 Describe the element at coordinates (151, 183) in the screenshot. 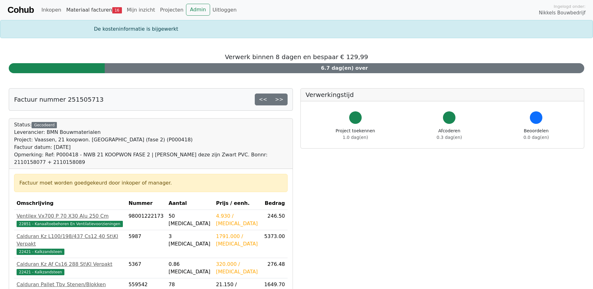

I see `div: Factuur moet worden goedgekeurd door inkoper of manager.` at that location.